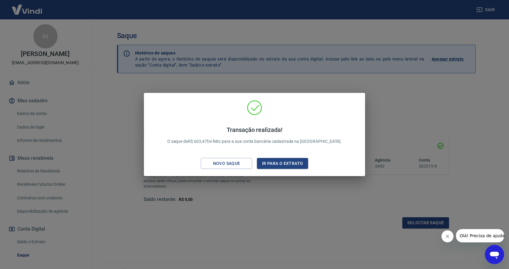 The width and height of the screenshot is (509, 269). Describe the element at coordinates (282, 164) in the screenshot. I see `button: Ir para o extrato` at that location.